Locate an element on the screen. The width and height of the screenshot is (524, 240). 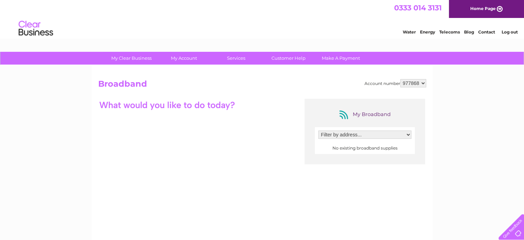
a: Make A Payment is located at coordinates (341, 58).